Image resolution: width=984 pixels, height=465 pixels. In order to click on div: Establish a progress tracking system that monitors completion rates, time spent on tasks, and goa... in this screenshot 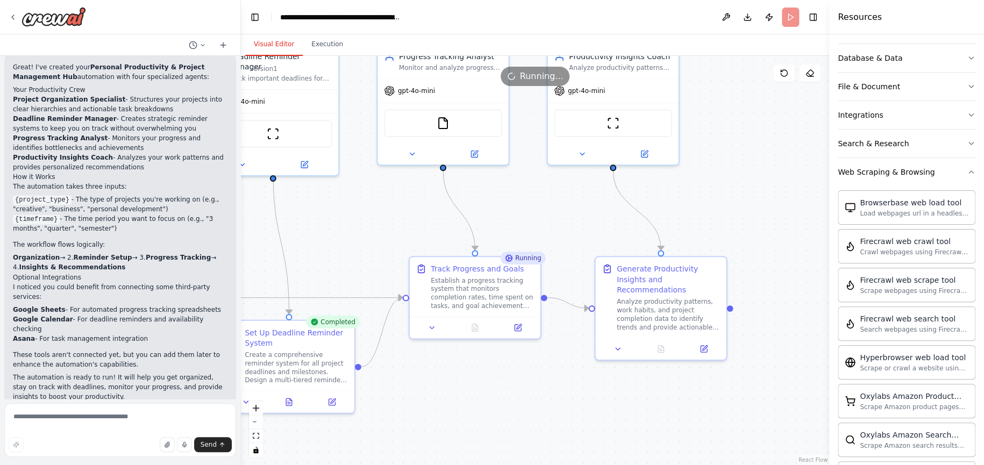, I will do `click(482, 293)`.